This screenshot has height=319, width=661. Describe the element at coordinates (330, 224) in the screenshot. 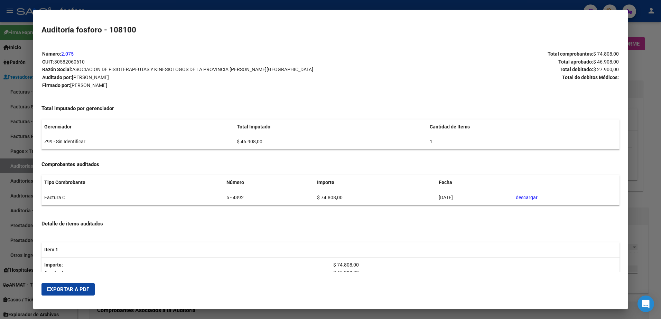

I see `h4: Detalle de items auditados` at that location.